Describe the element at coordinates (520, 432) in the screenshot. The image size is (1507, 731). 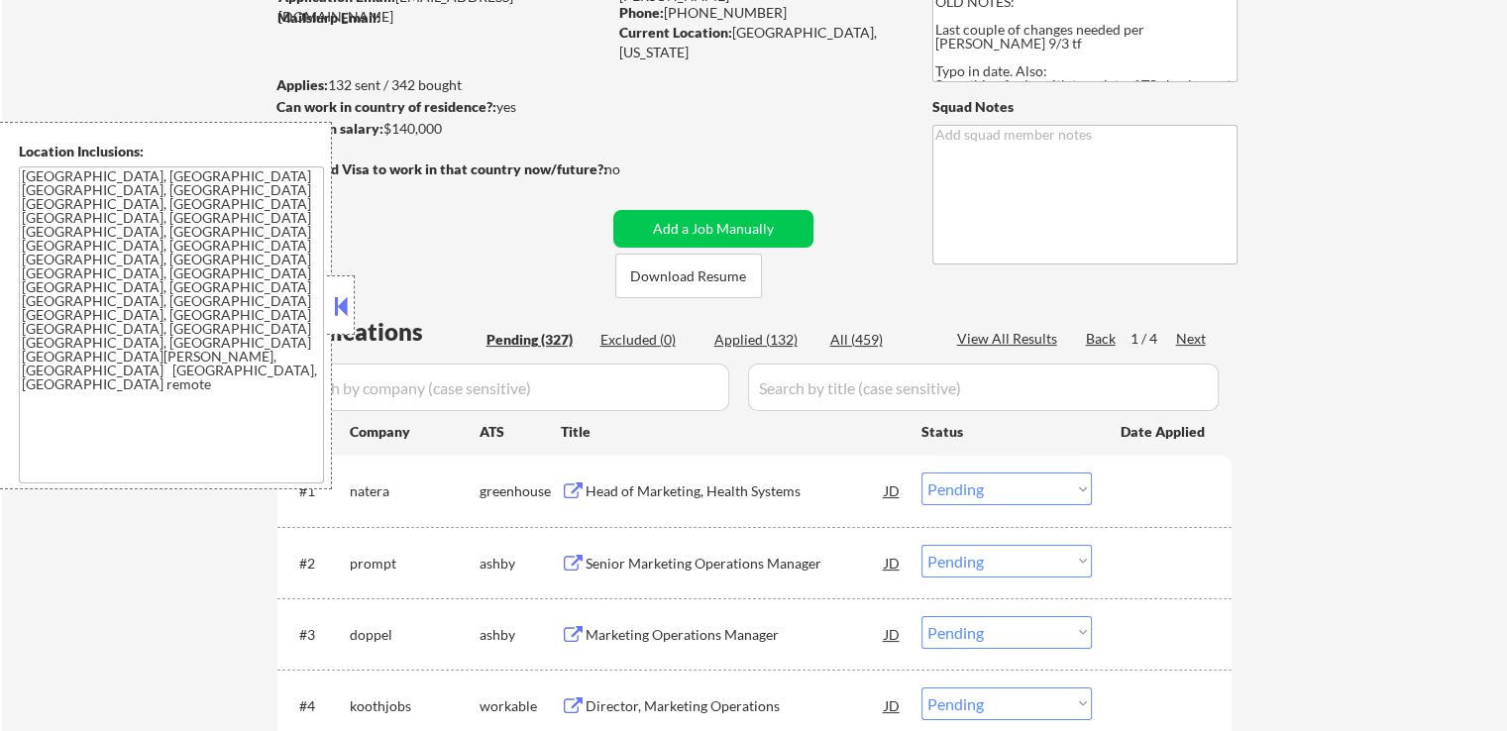
I see `div: ATS` at that location.